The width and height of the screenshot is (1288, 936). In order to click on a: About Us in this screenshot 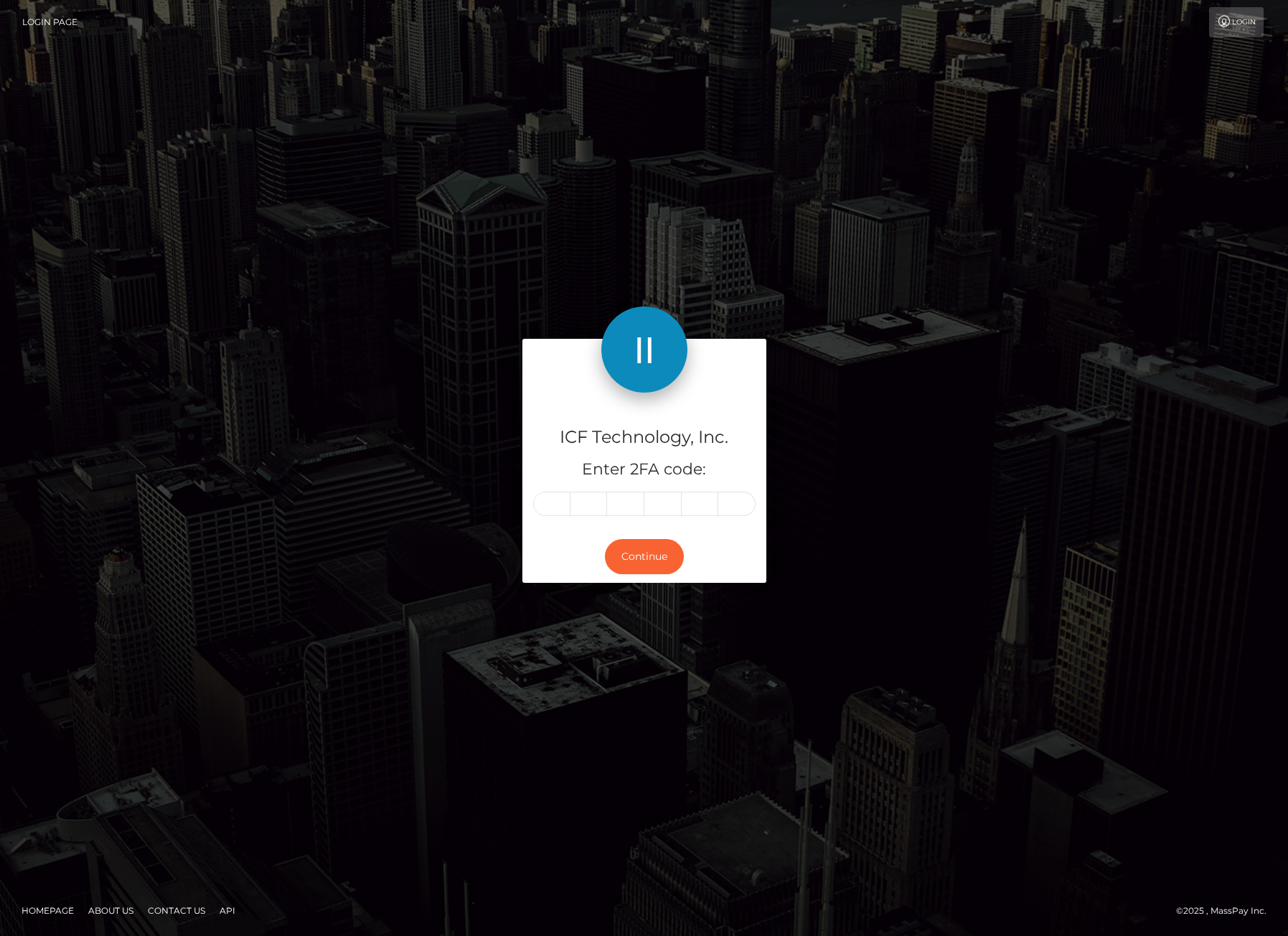, I will do `click(111, 910)`.